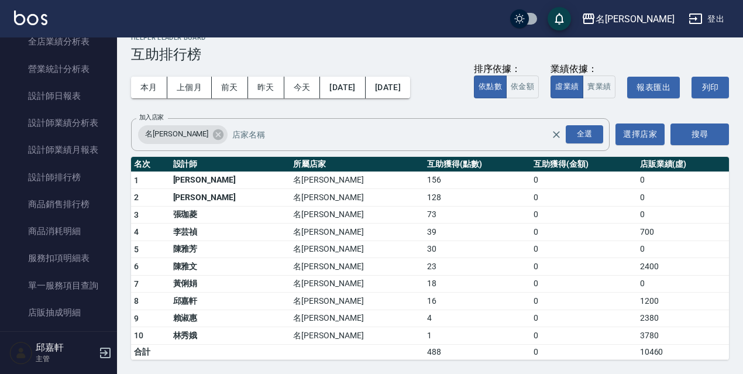 The image size is (743, 374). Describe the element at coordinates (584, 134) in the screenshot. I see `button: Open` at that location.